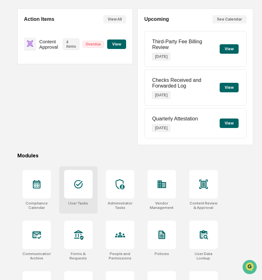 This screenshot has height=280, width=262. I want to click on p: Overdue, so click(93, 44).